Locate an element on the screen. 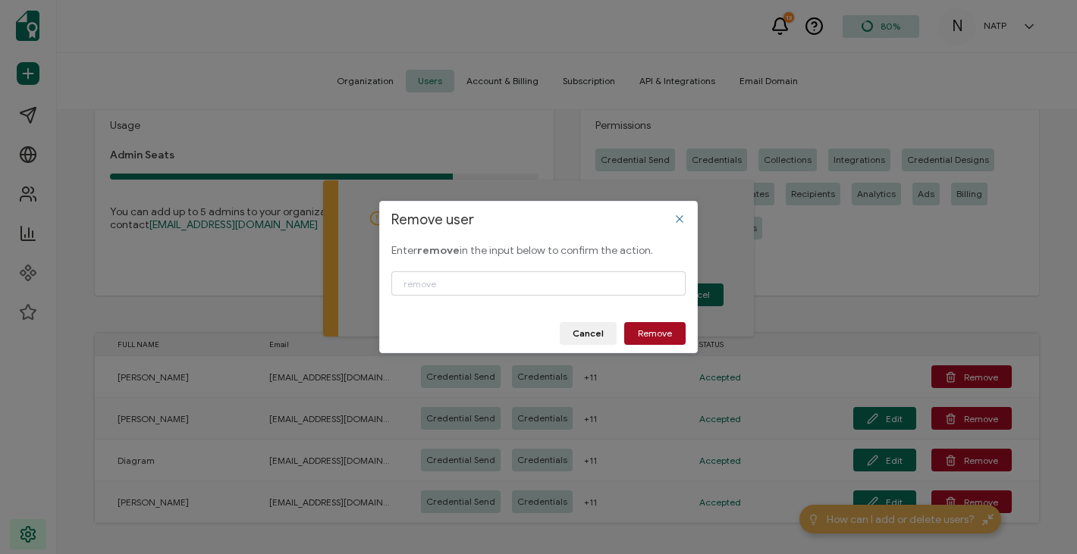 This screenshot has height=554, width=1077. strong: remove is located at coordinates (438, 250).